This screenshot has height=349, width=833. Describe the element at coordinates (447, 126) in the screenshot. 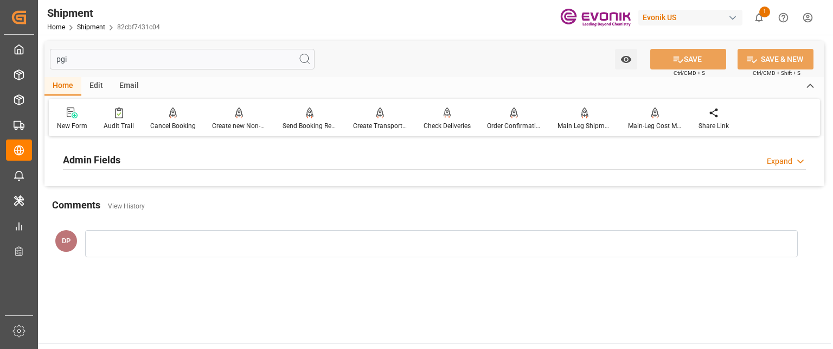

I see `div: Check Deliveries` at that location.